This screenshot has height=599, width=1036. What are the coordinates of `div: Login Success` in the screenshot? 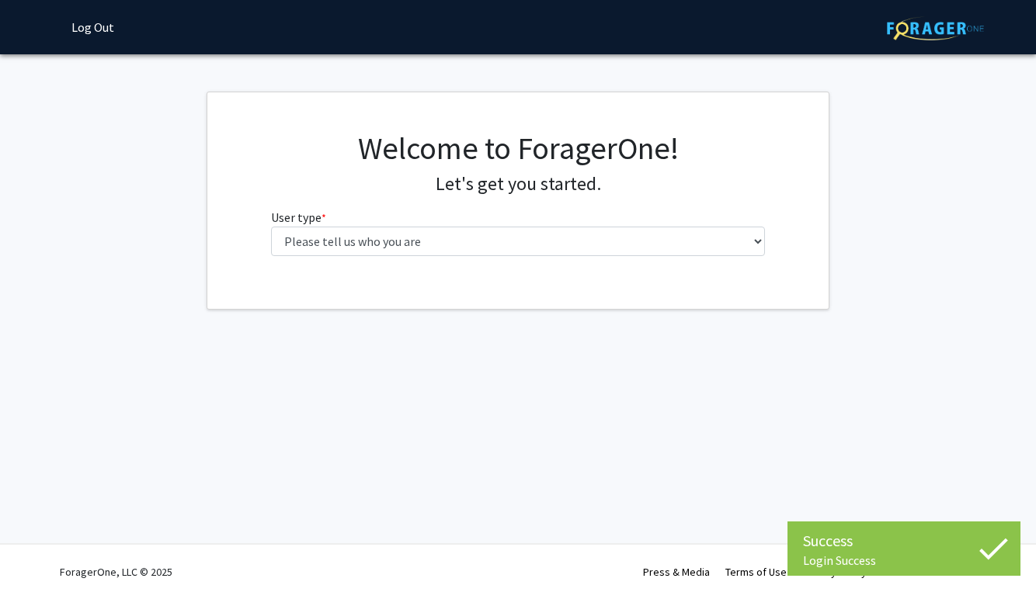 It's located at (904, 561).